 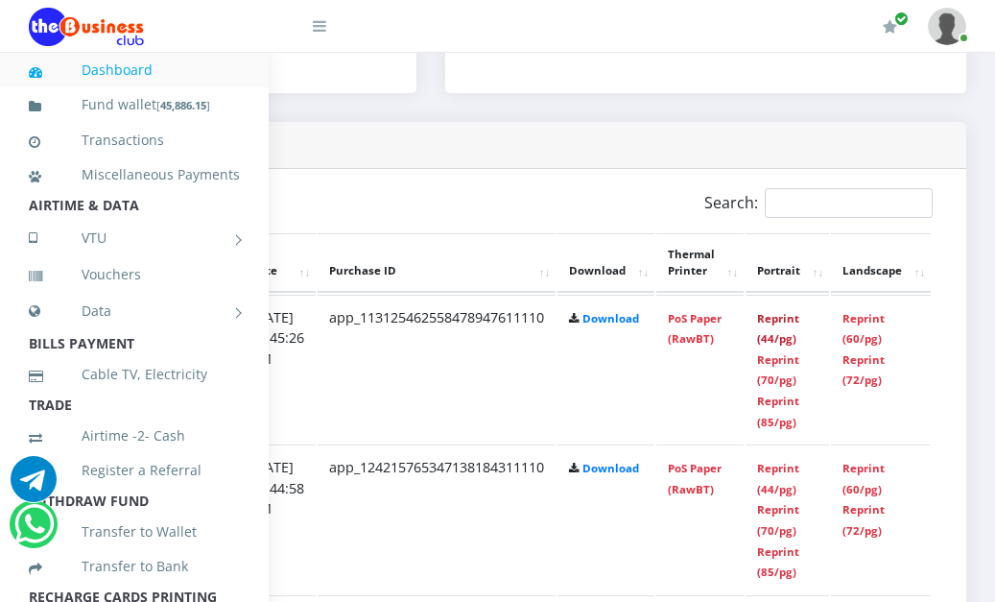 I want to click on img: Logo, so click(x=86, y=27).